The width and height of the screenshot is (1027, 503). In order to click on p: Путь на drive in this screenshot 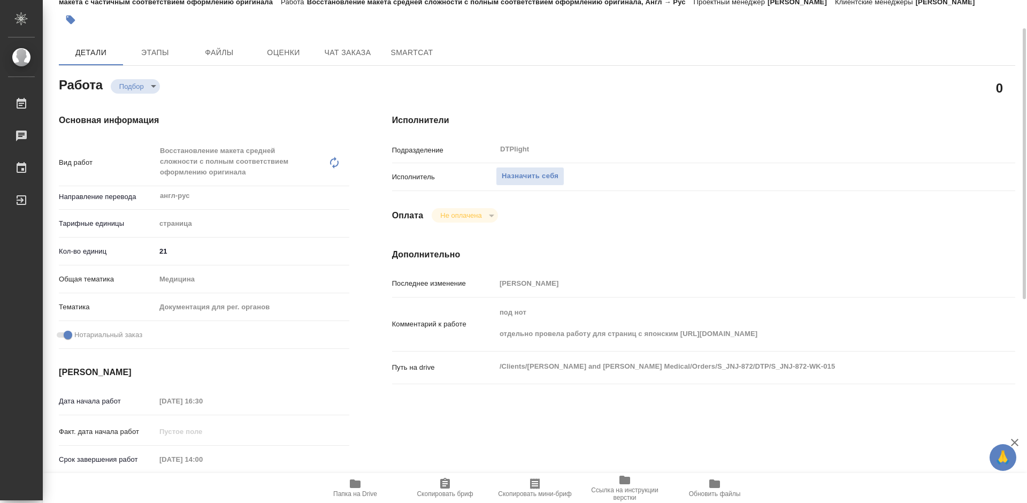, I will do `click(444, 367)`.